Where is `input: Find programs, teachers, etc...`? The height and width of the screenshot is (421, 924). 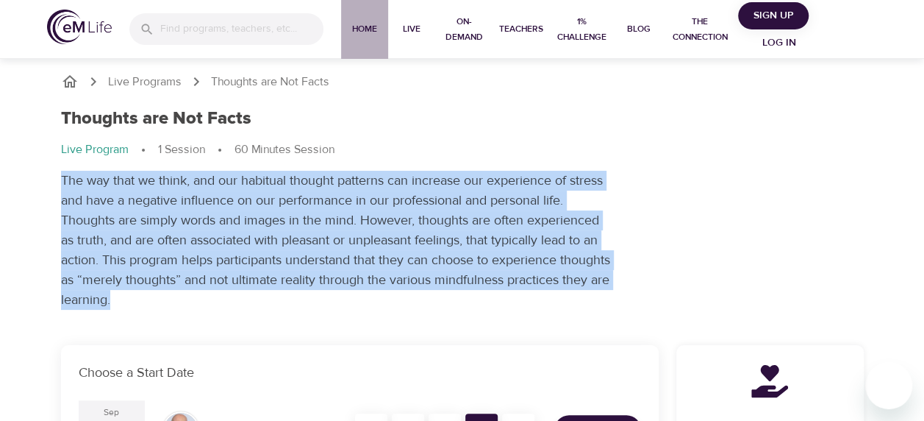
input: Find programs, teachers, etc... is located at coordinates (242, 29).